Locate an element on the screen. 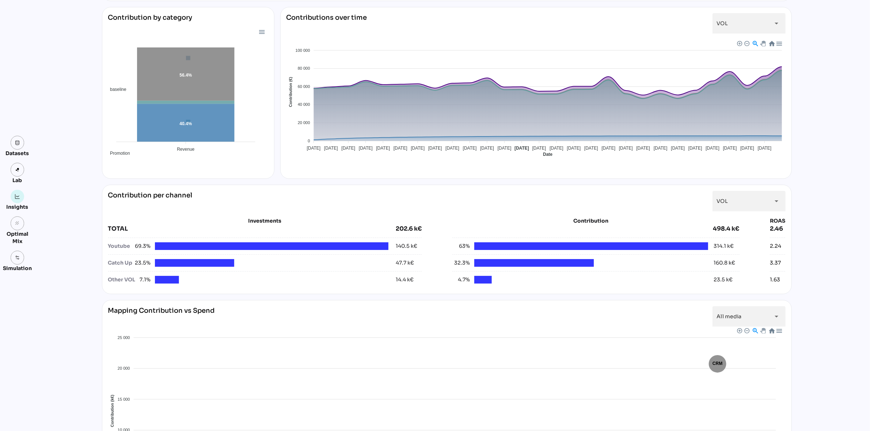  div: Other VOL is located at coordinates (121, 280).